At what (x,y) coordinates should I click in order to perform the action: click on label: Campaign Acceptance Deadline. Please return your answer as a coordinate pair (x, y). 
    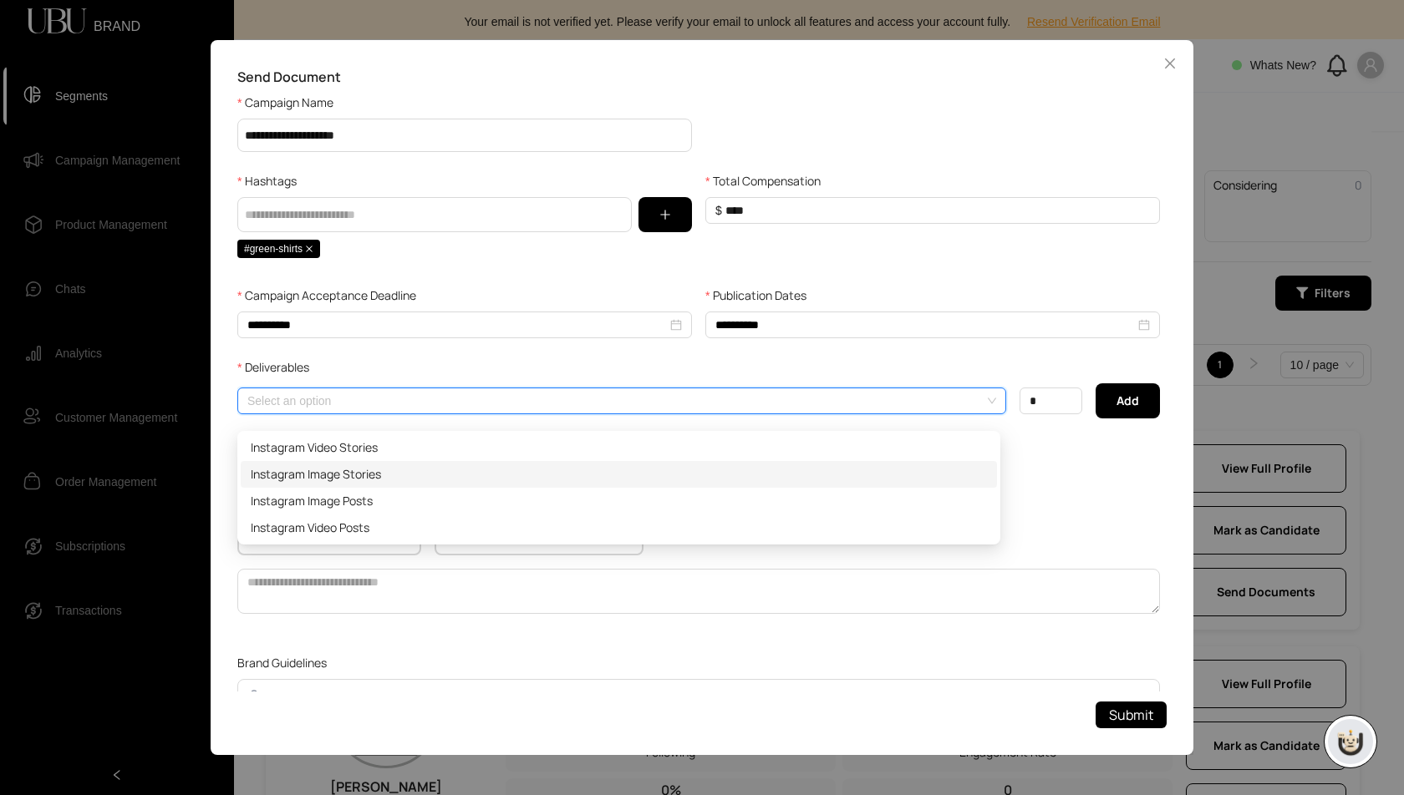
    Looking at the image, I should click on (333, 296).